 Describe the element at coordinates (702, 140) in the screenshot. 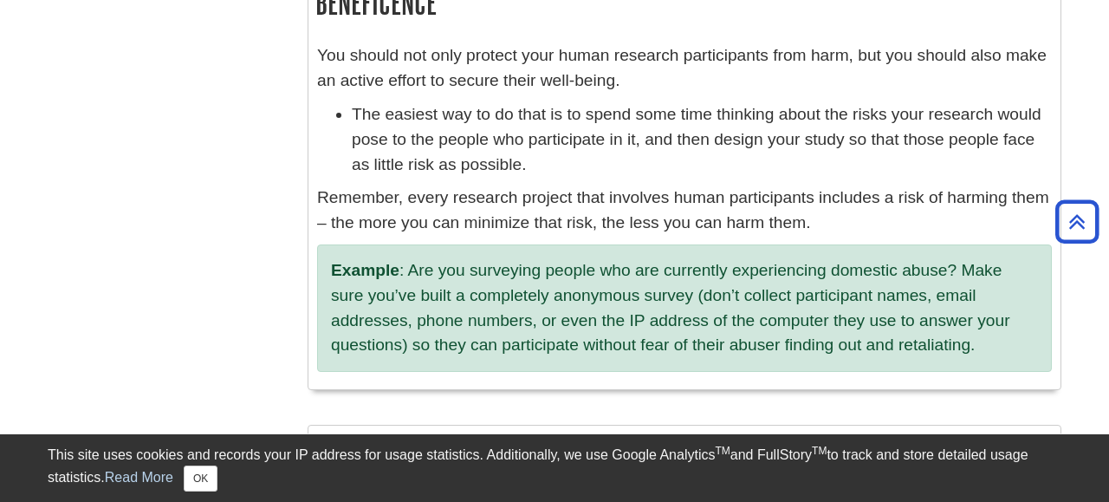

I see `li: The easiest way to do that is to spend some time thinking about the risks your research would pos...` at that location.